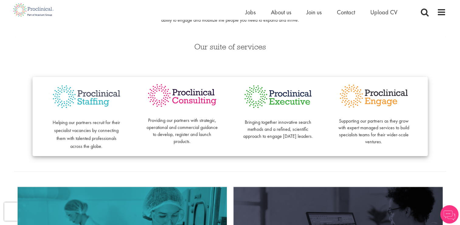 The image size is (460, 225). Describe the element at coordinates (182, 127) in the screenshot. I see `p: Providing our partners with strategic, operational and commercial guidance to develop, register a...` at that location.